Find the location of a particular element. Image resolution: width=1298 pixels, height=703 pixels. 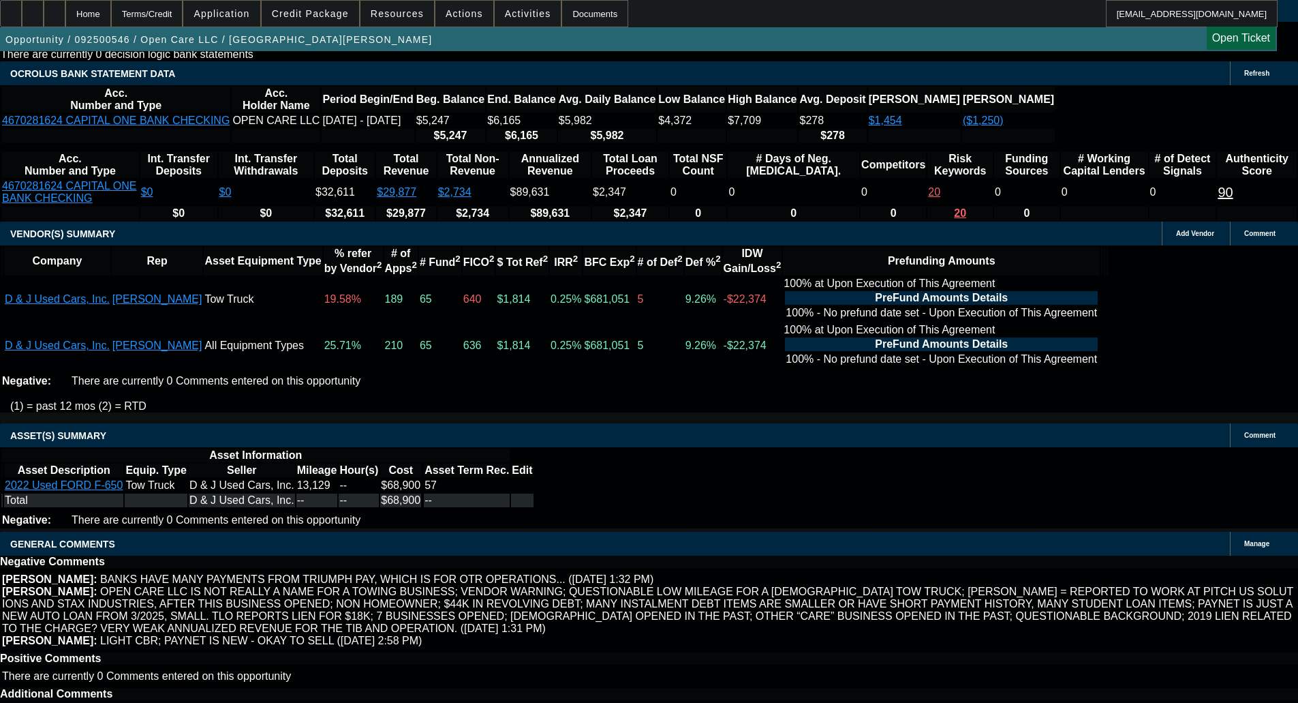

span: 0 is located at coordinates (1065, 192).